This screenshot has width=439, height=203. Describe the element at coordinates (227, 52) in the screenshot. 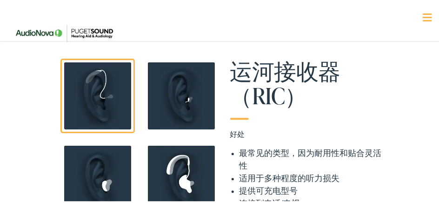

I see `a: 我们提供什么` at that location.